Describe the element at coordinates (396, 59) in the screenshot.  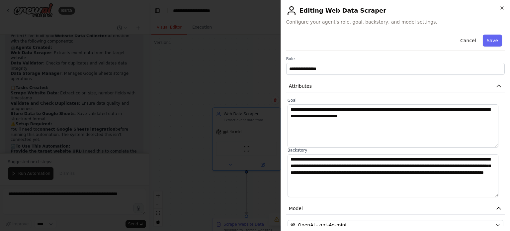
I see `label: Role` at that location.